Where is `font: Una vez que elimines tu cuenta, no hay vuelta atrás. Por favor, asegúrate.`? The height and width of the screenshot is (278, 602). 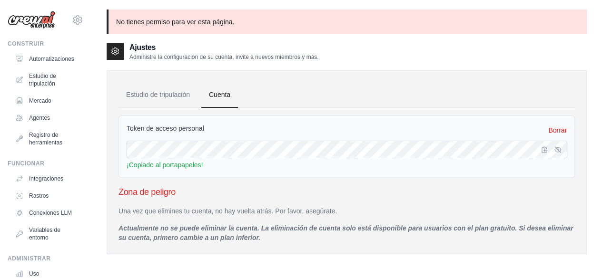
font: Una vez que elimines tu cuenta, no hay vuelta atrás. Por favor, asegúrate. is located at coordinates (227, 211).